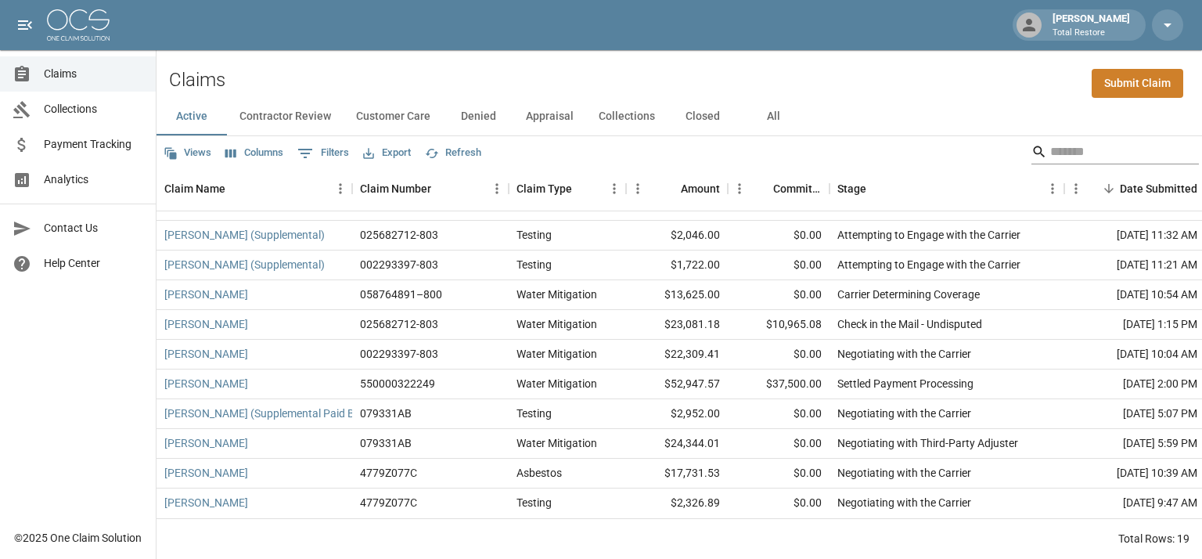 Image resolution: width=1202 pixels, height=559 pixels. Describe the element at coordinates (197, 80) in the screenshot. I see `h2: Claims` at that location.